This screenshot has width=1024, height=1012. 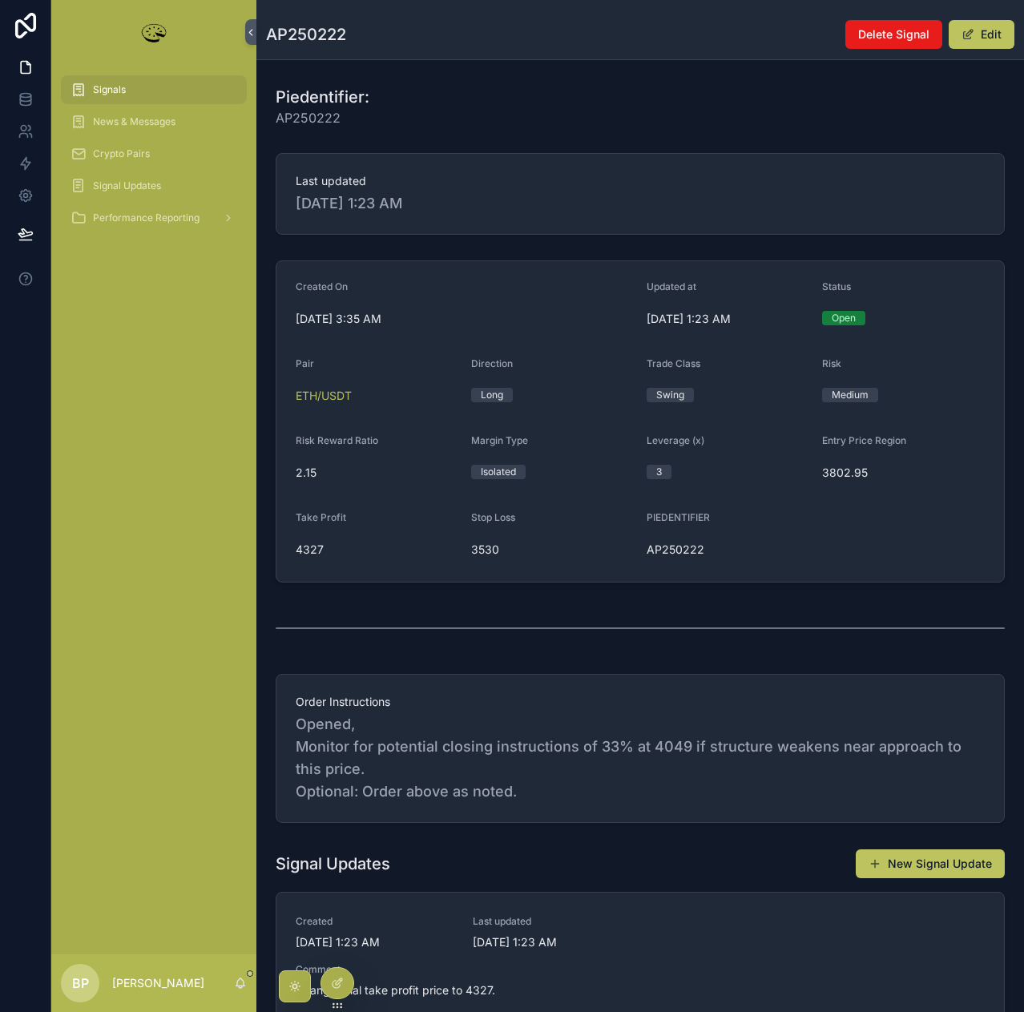 What do you see at coordinates (333, 864) in the screenshot?
I see `h1: Signal Updates` at bounding box center [333, 864].